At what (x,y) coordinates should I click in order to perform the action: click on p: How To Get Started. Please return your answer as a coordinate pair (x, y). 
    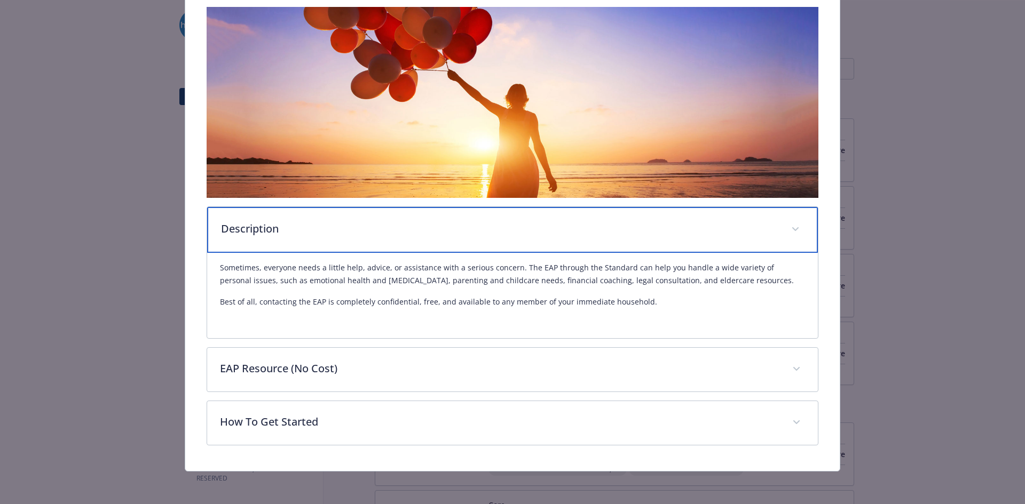
    Looking at the image, I should click on (500, 422).